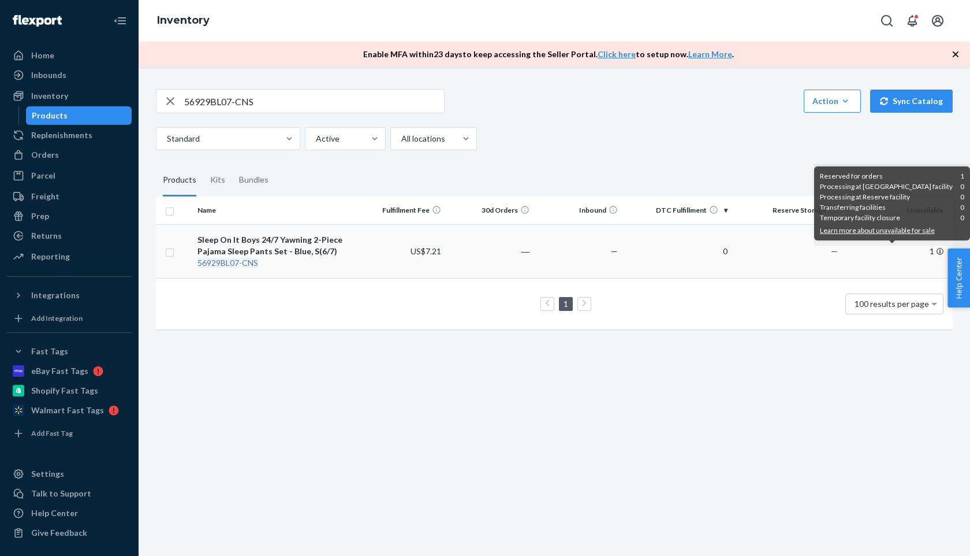 Image resolution: width=970 pixels, height=556 pixels. I want to click on div: Add Integration, so click(57, 318).